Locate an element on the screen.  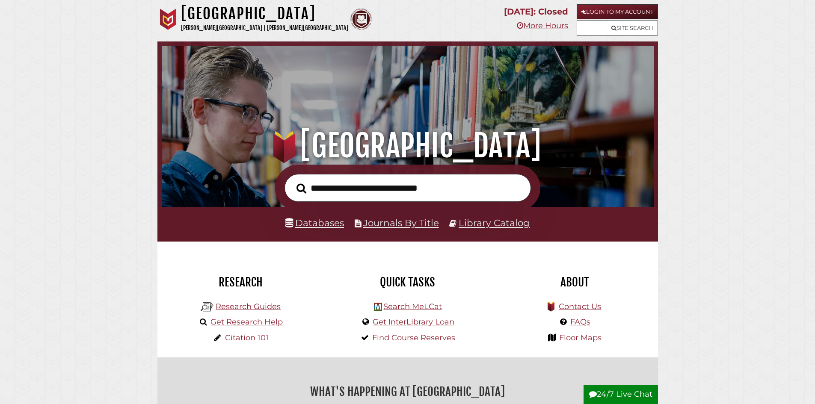
a: Get Research Help is located at coordinates (246, 322).